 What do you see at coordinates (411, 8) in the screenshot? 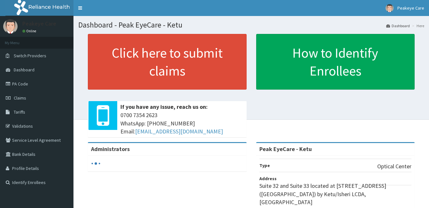
I see `span: Peakeye Care` at bounding box center [411, 8].